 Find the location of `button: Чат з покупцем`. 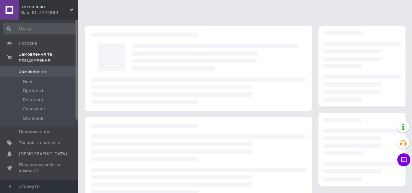

button: Чат з покупцем is located at coordinates (404, 160).